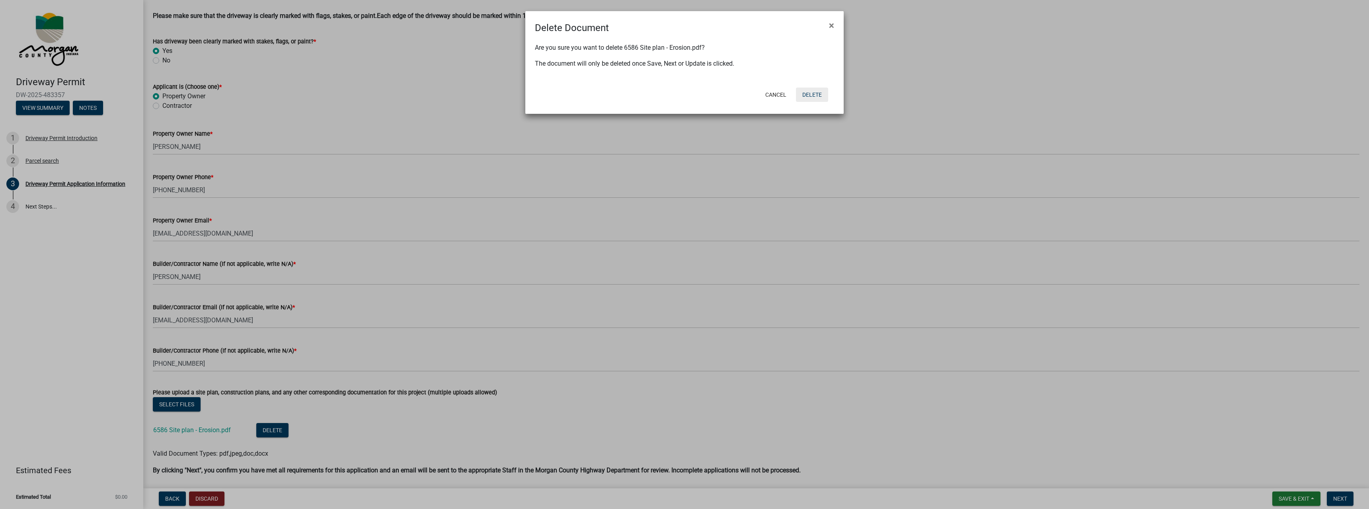 The height and width of the screenshot is (509, 1369). I want to click on button: Close, so click(831, 25).